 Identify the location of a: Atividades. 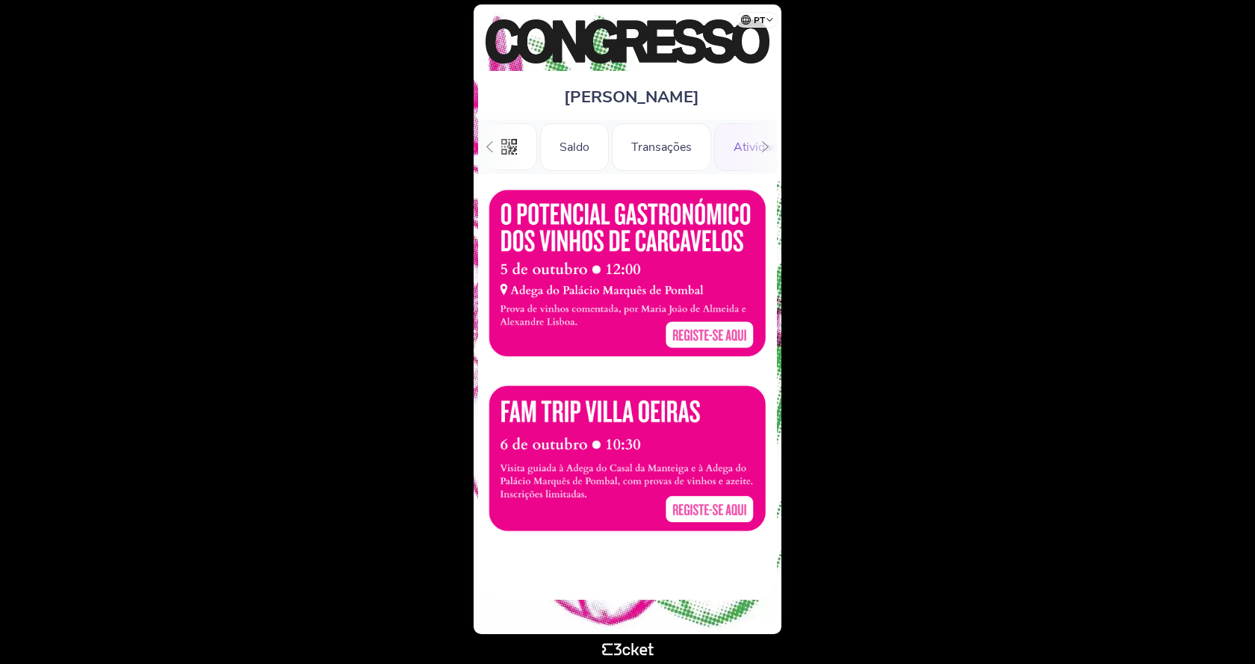
(761, 146).